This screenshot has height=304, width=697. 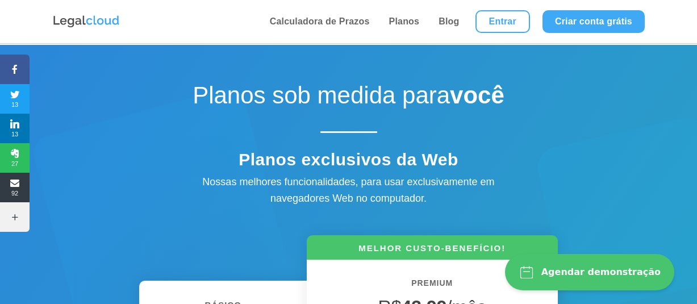 What do you see at coordinates (349, 98) in the screenshot?
I see `h1: Planos sob medida para` at bounding box center [349, 98].